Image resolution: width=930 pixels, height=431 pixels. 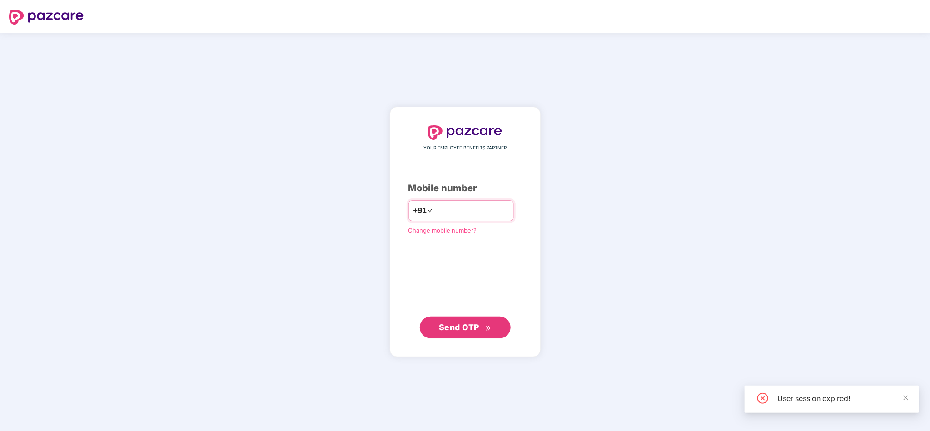 What do you see at coordinates (465, 148) in the screenshot?
I see `span: YOUR EMPLOYEE BENEFITS PARTNER` at bounding box center [465, 148].